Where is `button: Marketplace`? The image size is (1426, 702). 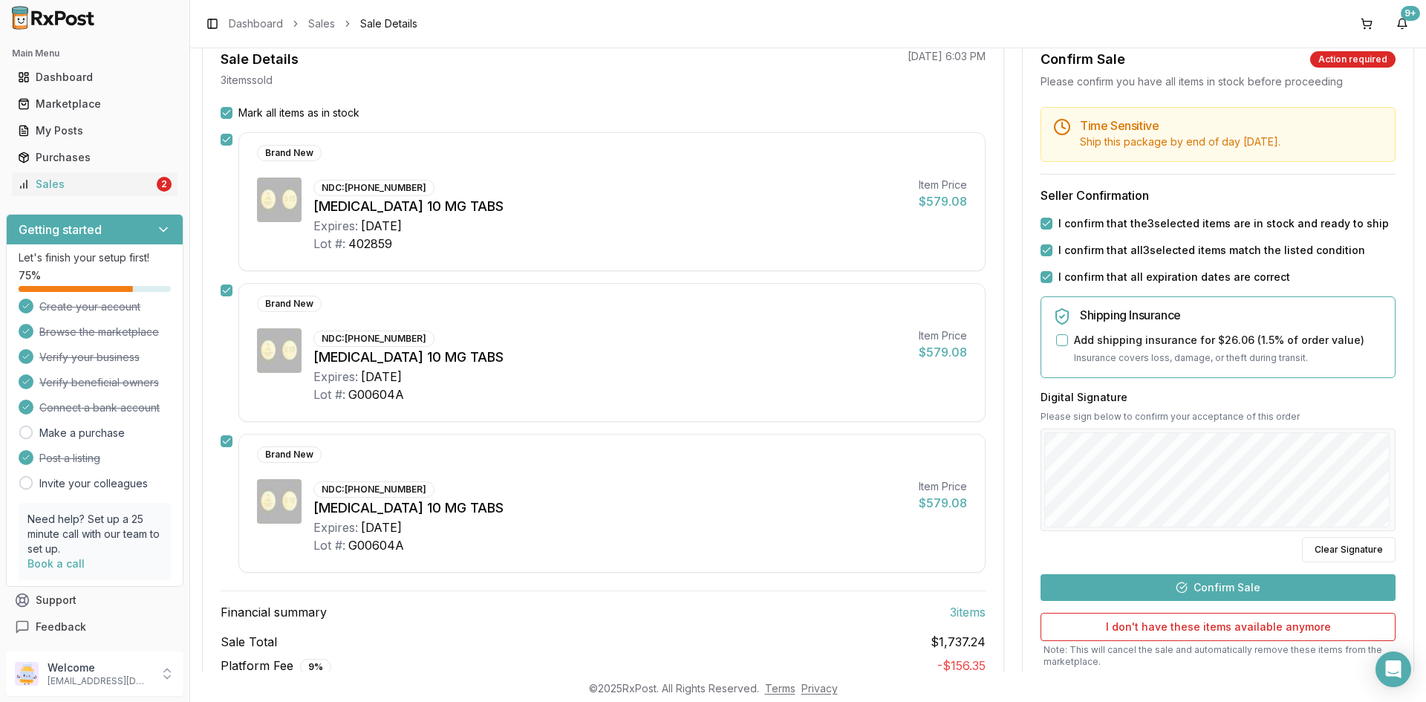
button: Marketplace is located at coordinates (94, 104).